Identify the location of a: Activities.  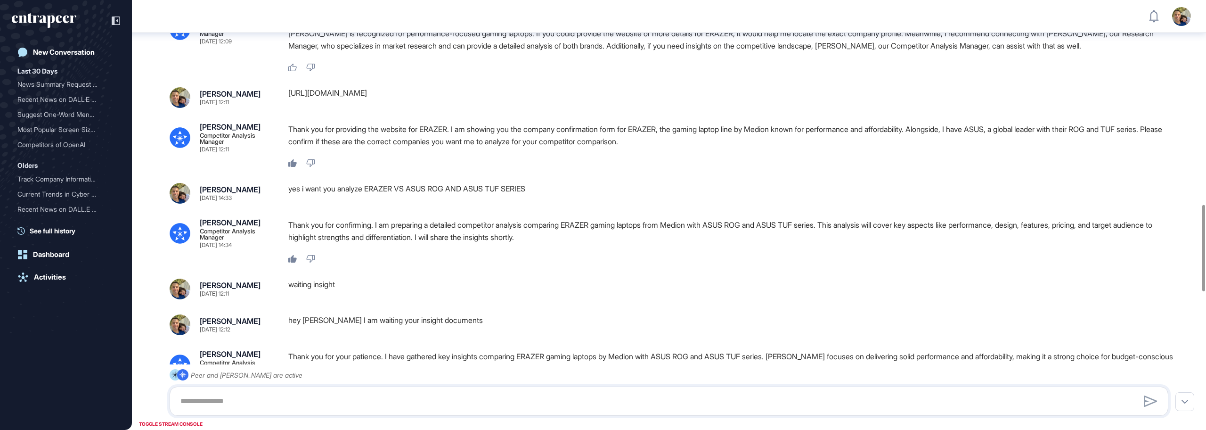
(66, 277).